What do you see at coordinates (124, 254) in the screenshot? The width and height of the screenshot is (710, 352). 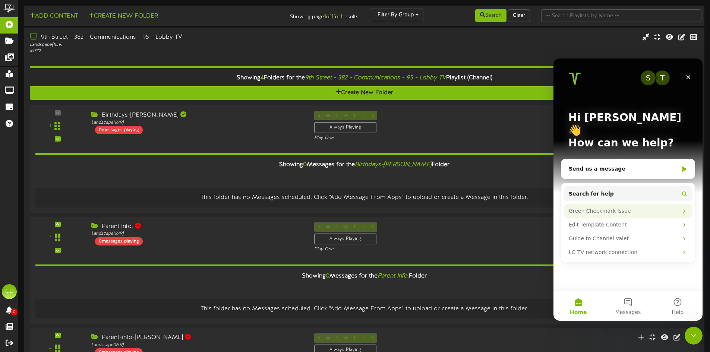 I see `span: Help` at bounding box center [124, 254].